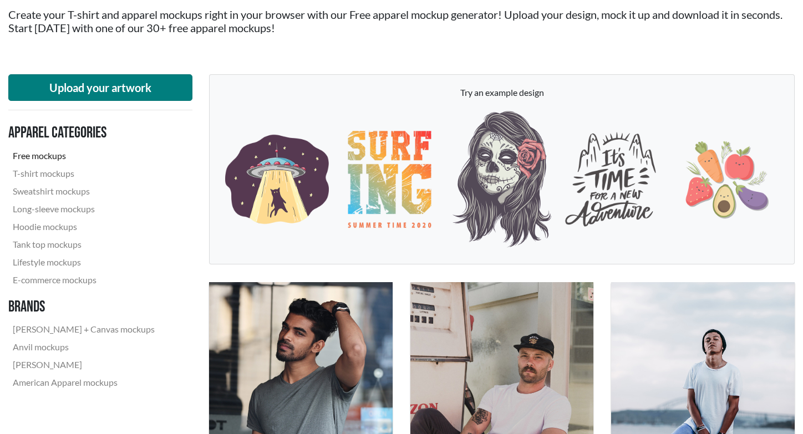 The height and width of the screenshot is (434, 803). I want to click on a: Long-sleeve mockups, so click(84, 209).